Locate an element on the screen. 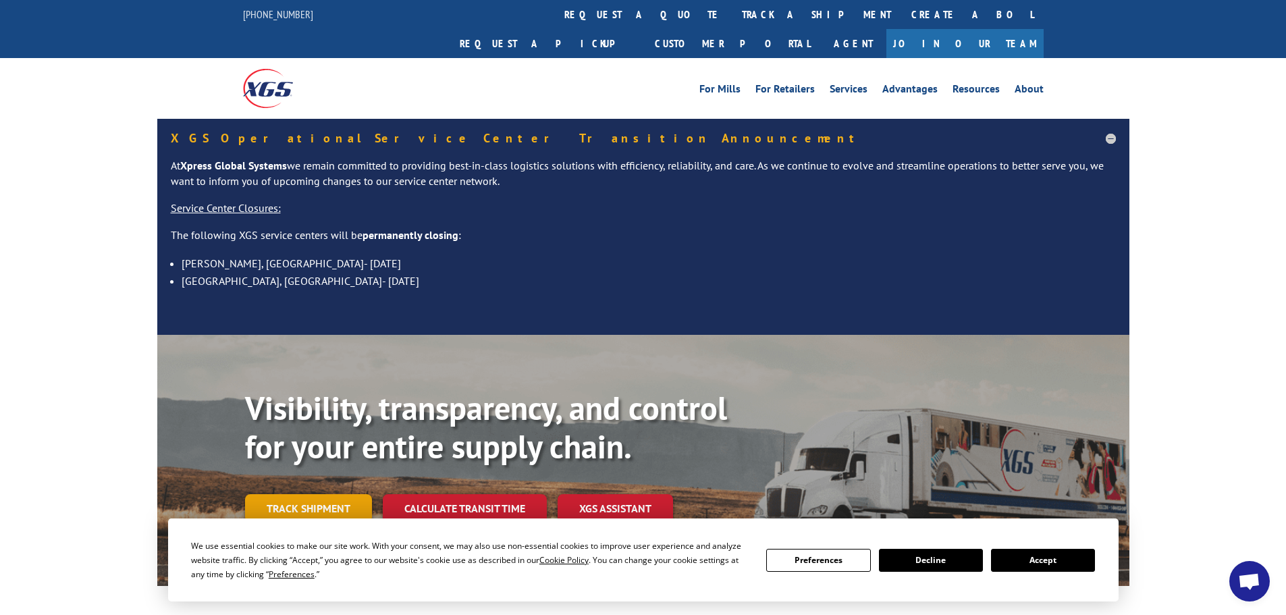 This screenshot has width=1286, height=615. button: Accept is located at coordinates (1043, 560).